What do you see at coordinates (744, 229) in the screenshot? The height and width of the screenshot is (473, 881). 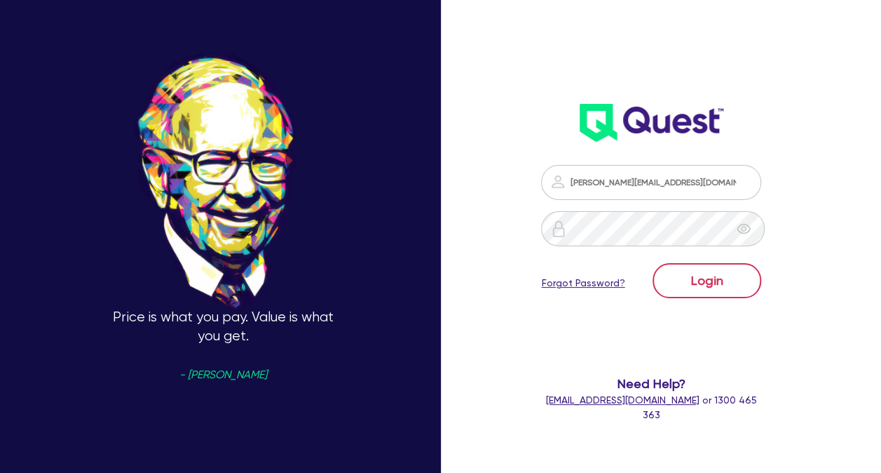 I see `span: eye` at bounding box center [744, 229].